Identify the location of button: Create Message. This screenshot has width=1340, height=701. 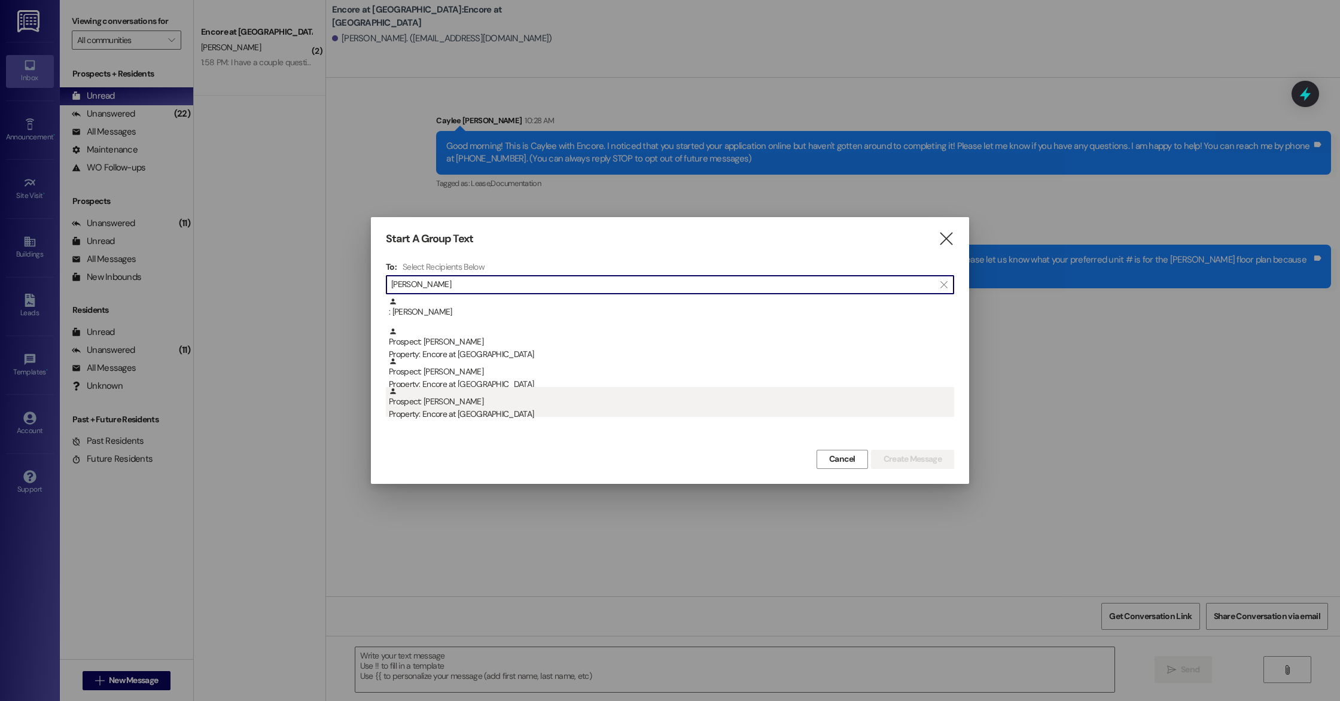
(912, 459).